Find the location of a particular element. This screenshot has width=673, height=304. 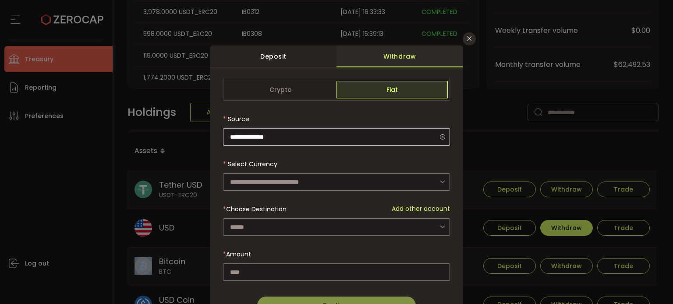

label: Source is located at coordinates (236, 119).